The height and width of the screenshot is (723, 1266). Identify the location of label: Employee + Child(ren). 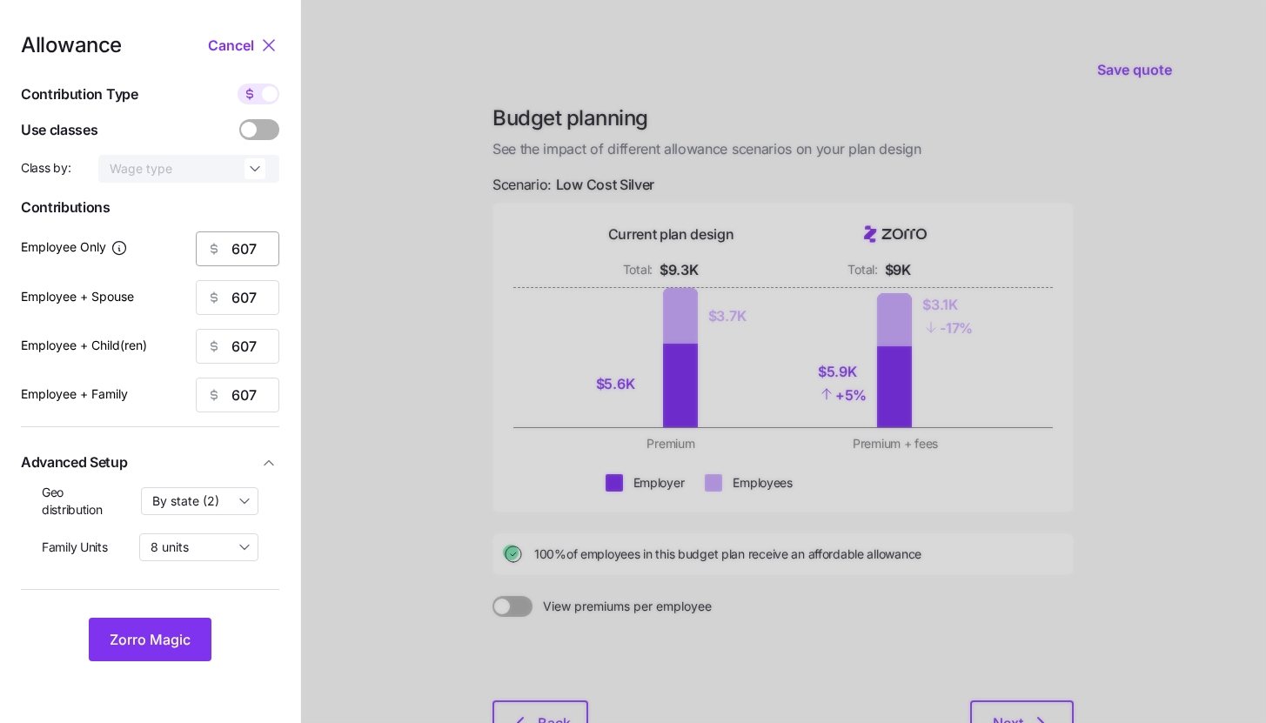
(84, 345).